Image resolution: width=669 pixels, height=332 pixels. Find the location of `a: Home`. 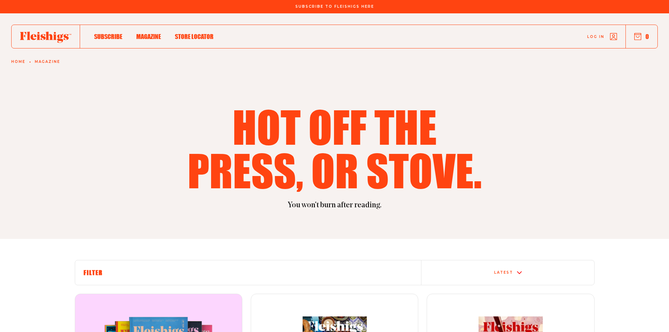

a: Home is located at coordinates (18, 62).